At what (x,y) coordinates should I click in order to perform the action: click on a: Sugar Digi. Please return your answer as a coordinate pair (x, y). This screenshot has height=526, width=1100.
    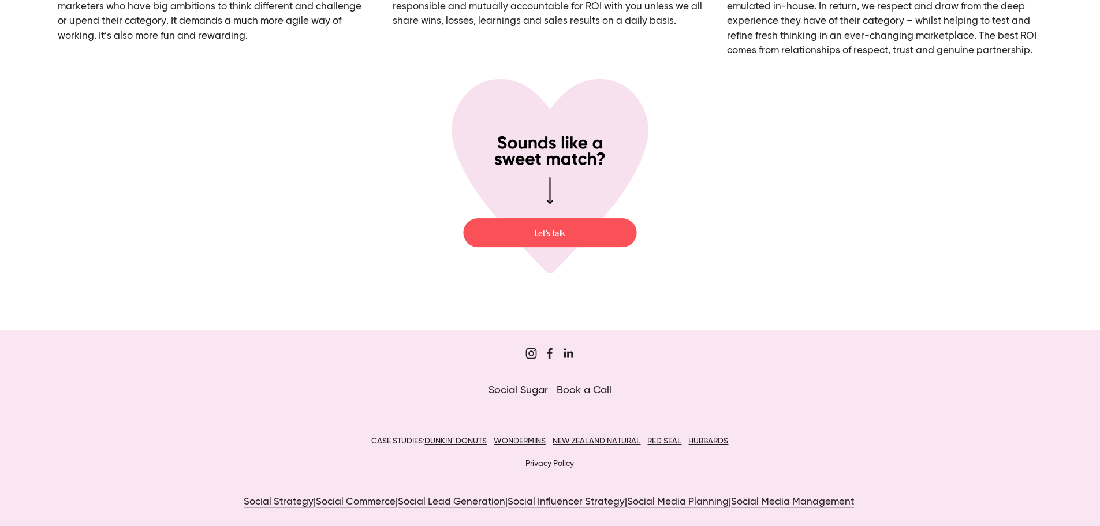
    Looking at the image, I should click on (550, 353).